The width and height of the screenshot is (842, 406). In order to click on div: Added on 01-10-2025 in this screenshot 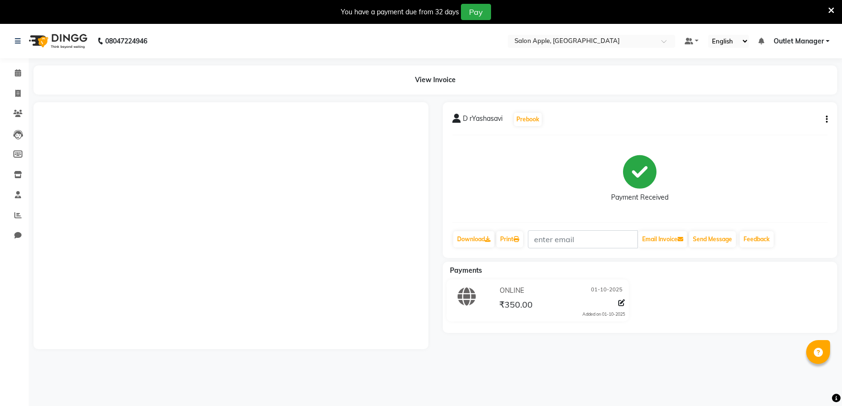, I will do `click(603, 314)`.